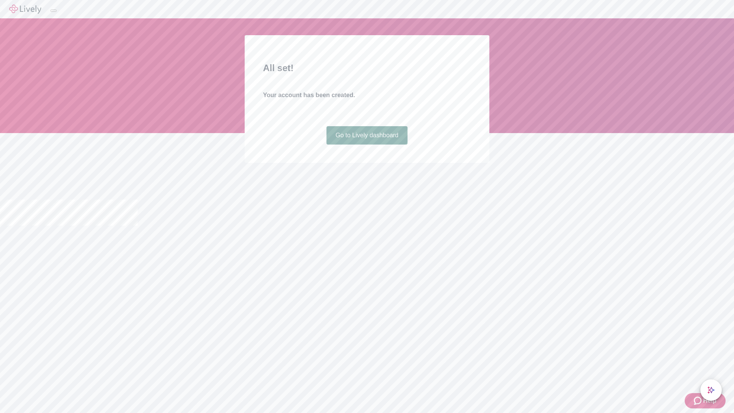 This screenshot has height=413, width=734. Describe the element at coordinates (367, 95) in the screenshot. I see `h4: Your account has been created.` at that location.